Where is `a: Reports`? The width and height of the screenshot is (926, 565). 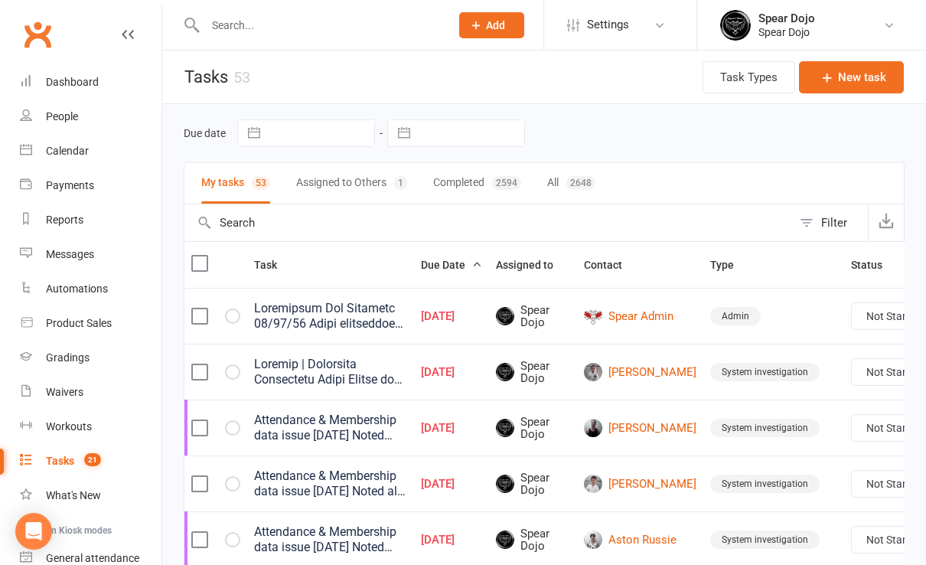 a: Reports is located at coordinates (90, 220).